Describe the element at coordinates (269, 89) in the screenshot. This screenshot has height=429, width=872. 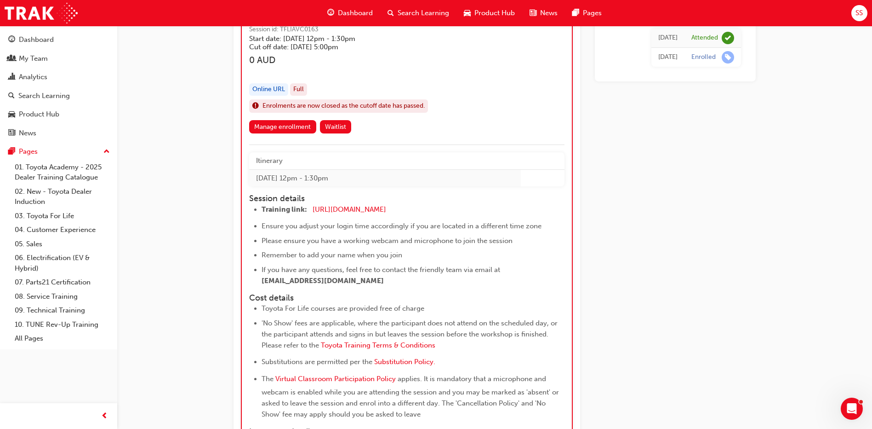
I see `div: Online URL` at that location.